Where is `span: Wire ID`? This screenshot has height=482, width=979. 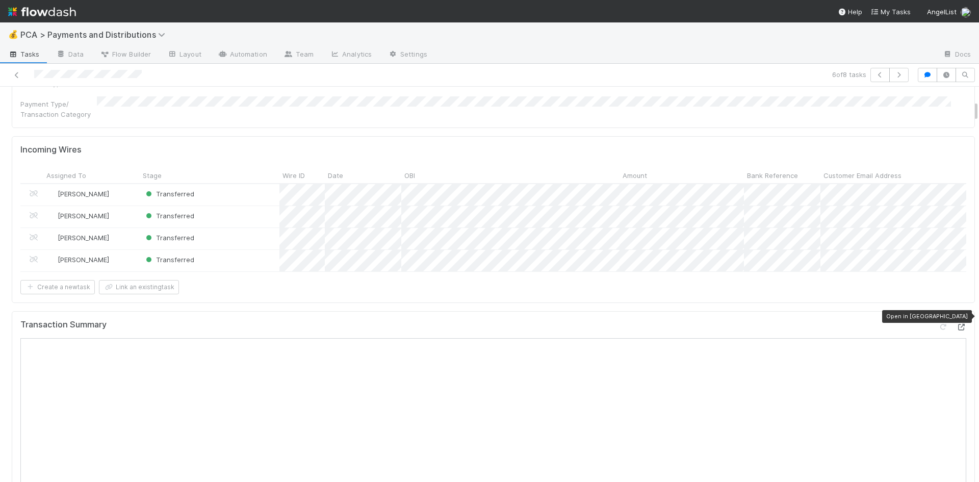 span: Wire ID is located at coordinates (294, 175).